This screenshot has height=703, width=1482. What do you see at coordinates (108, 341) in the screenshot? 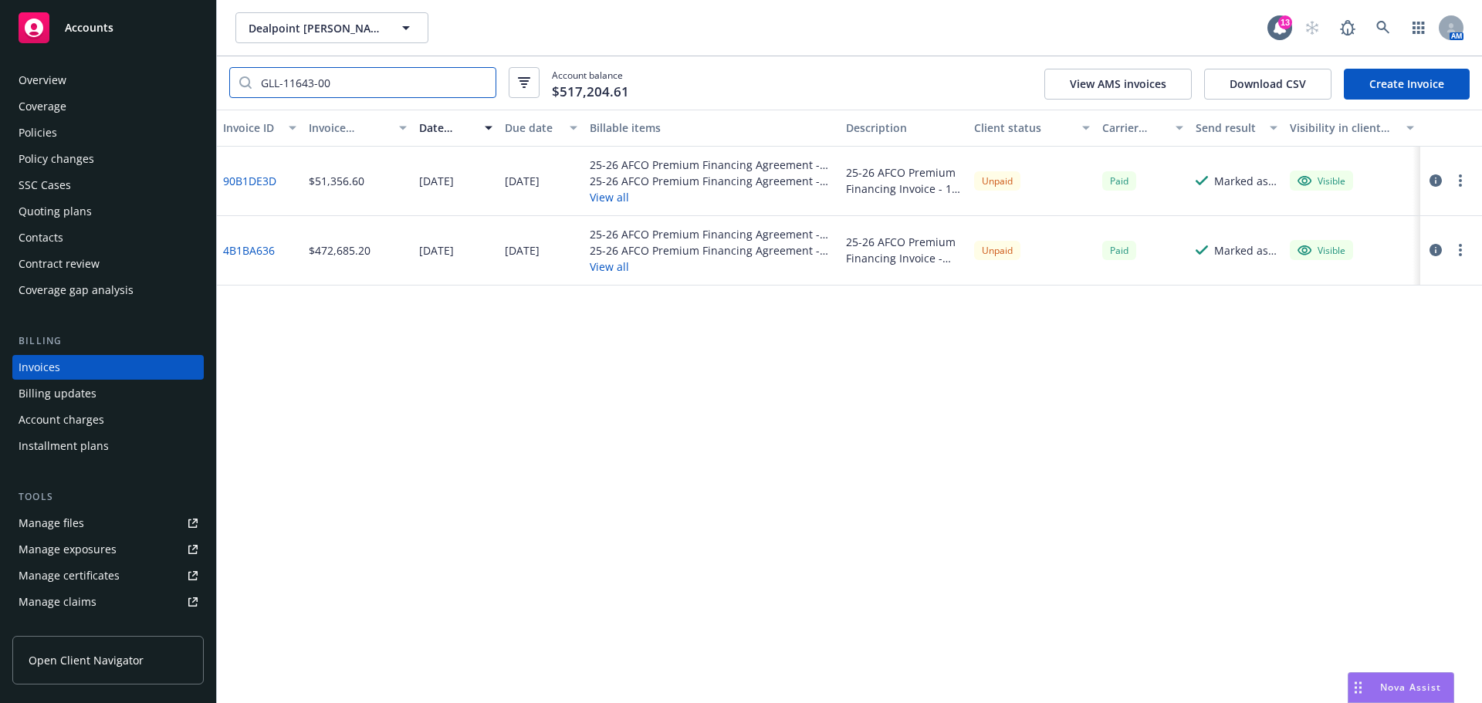
I see `div: Billing` at bounding box center [108, 341].